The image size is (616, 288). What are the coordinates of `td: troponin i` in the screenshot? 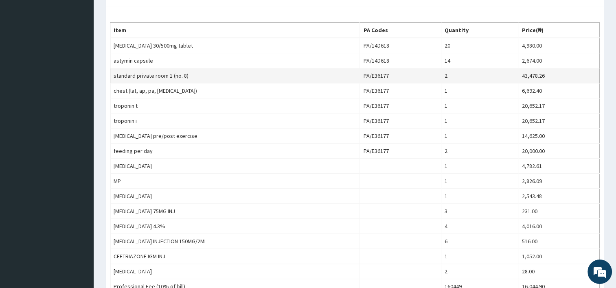 It's located at (235, 121).